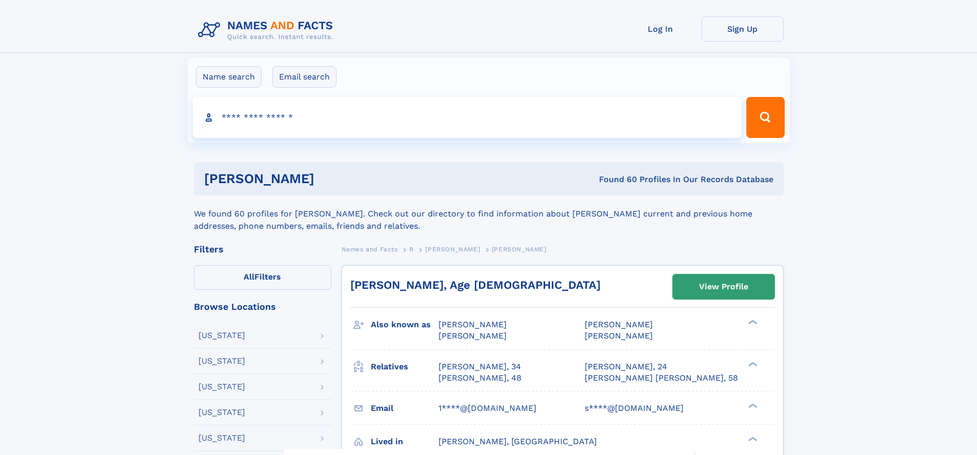 The image size is (977, 455). What do you see at coordinates (411, 249) in the screenshot?
I see `span: R` at bounding box center [411, 249].